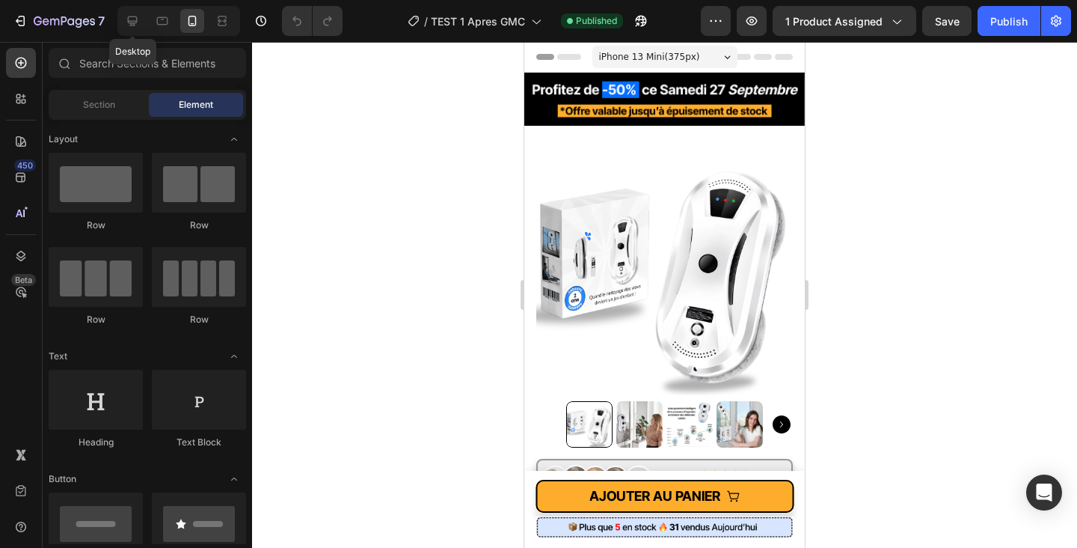 Image resolution: width=1077 pixels, height=548 pixels. Describe the element at coordinates (140, 437) in the screenshot. I see `img: gempages_514440042677011302-bf0ea640-d15f-4af0-aa34-a6467efcdc25.png` at that location.